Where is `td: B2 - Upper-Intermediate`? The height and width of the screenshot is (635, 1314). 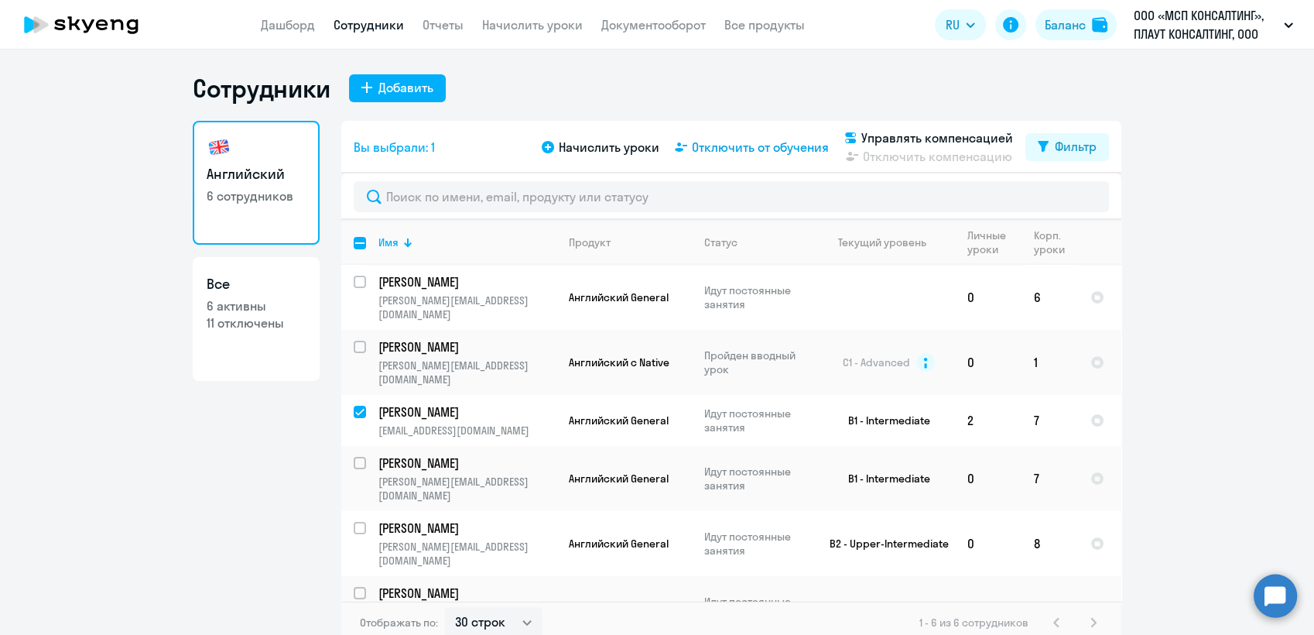
td: B2 - Upper-Intermediate is located at coordinates (883, 543).